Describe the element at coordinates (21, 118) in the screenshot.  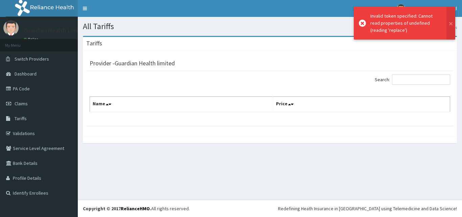
I see `span: Tariffs` at that location.